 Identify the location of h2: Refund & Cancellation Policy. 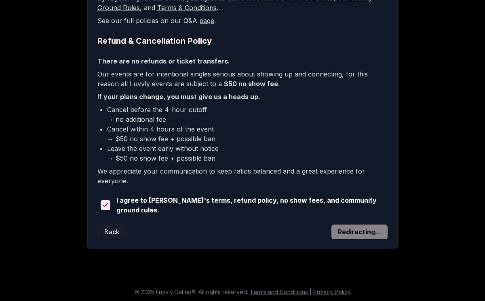
(242, 41).